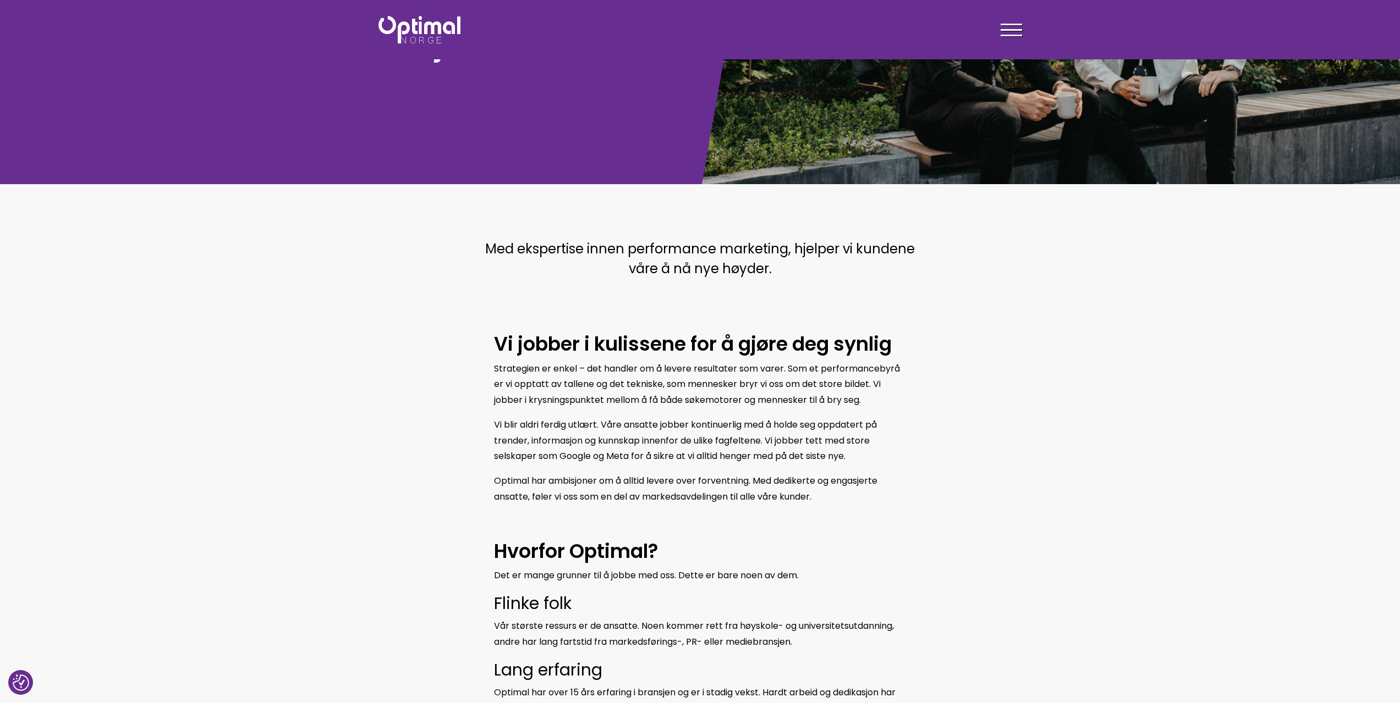 This screenshot has width=1400, height=703. What do you see at coordinates (536, 46) in the screenshot?
I see `h1: Bli kjent med oss` at bounding box center [536, 46].